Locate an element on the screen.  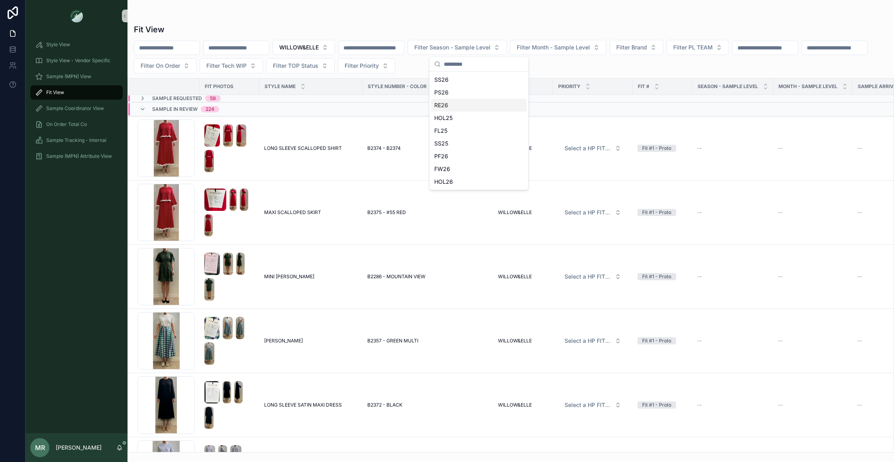
a: Fit View is located at coordinates (76, 92).